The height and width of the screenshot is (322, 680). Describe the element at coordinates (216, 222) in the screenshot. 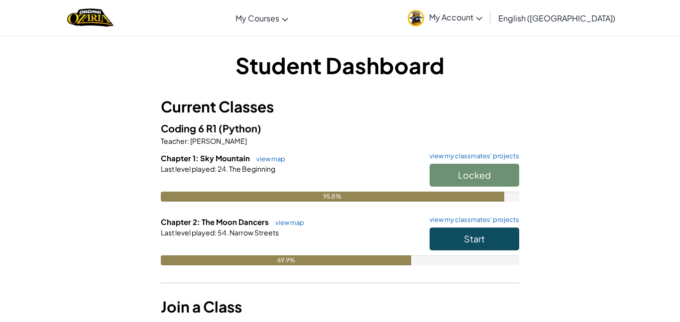

I see `span: Chapter 2: The Moon Dancers` at that location.